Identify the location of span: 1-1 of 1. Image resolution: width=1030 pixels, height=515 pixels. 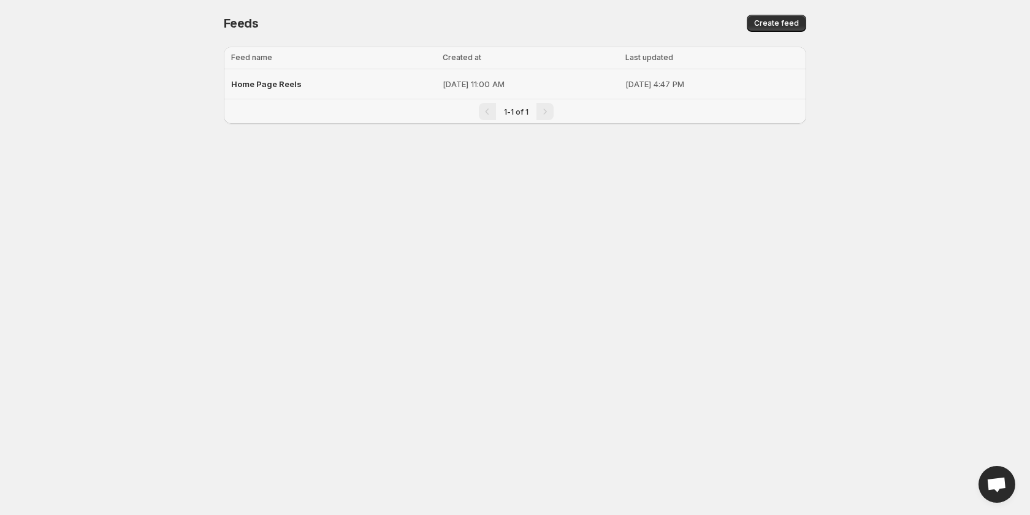
(516, 112).